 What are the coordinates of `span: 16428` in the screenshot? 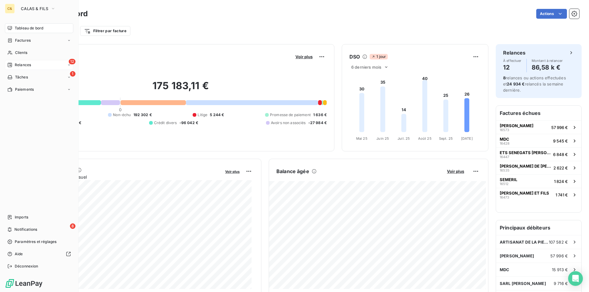 It's located at (505, 144).